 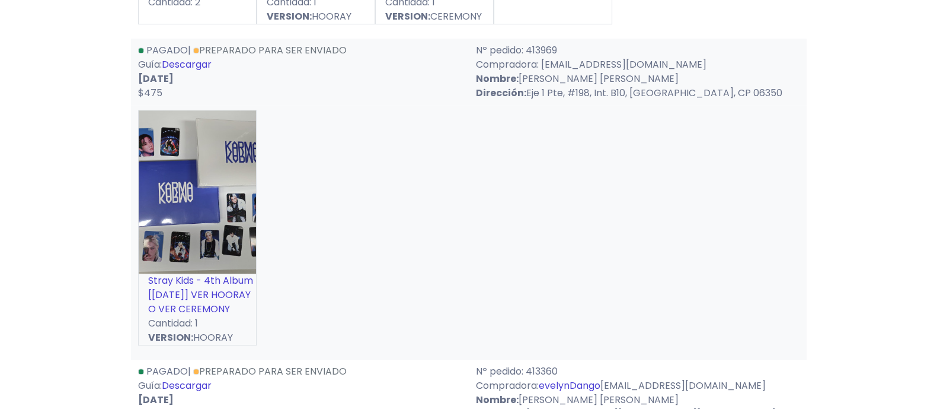 I want to click on a: evelynDango, so click(x=570, y=385).